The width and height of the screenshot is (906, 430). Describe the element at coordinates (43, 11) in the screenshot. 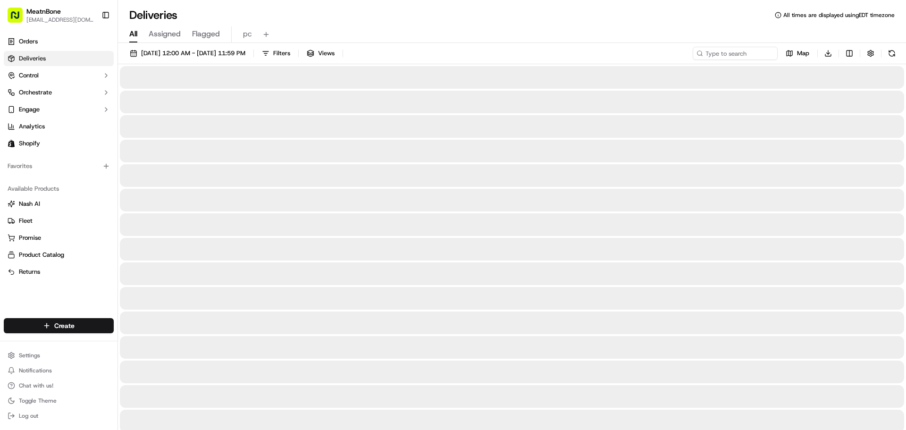

I see `button: MeatnBone` at that location.